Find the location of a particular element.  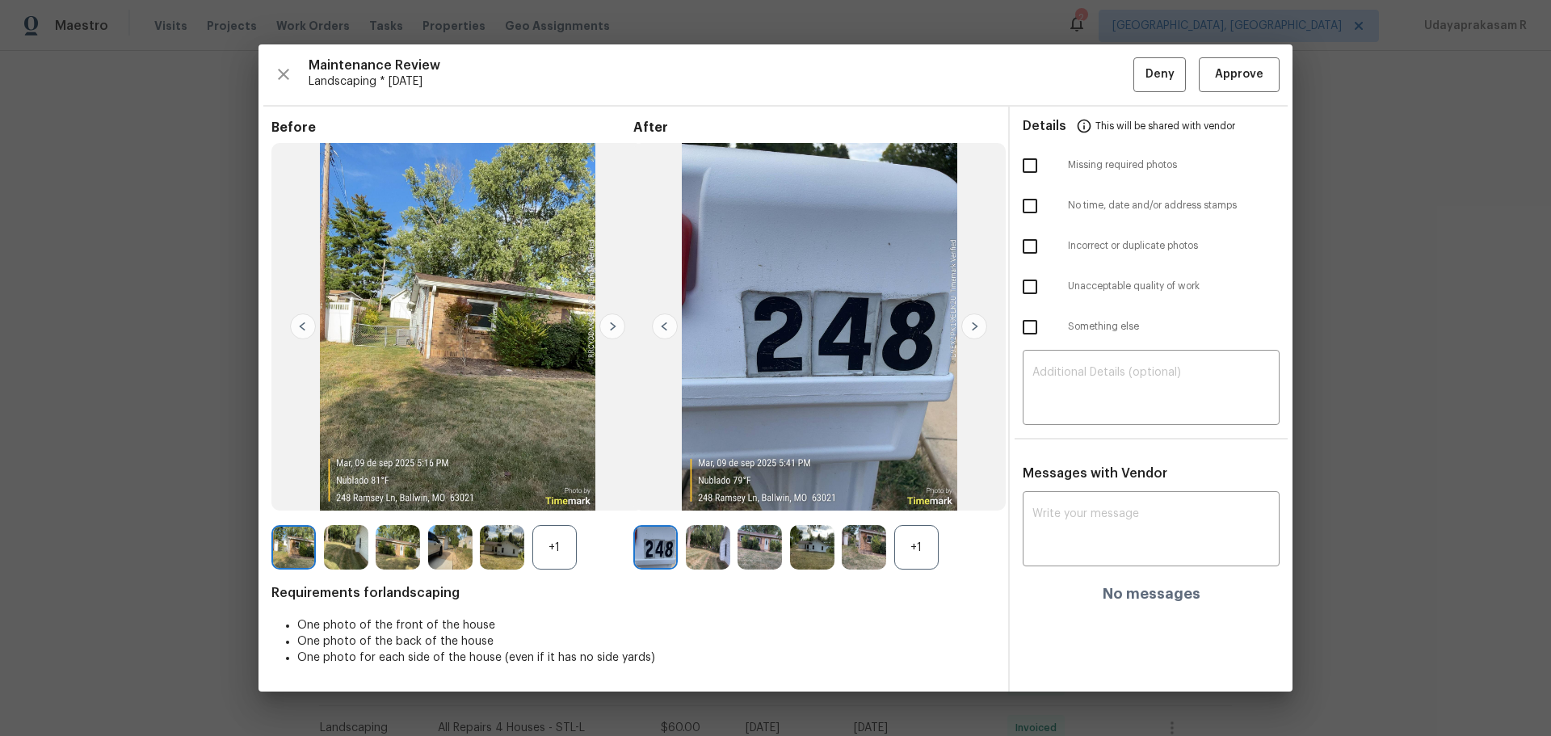

span: Maintenance Review is located at coordinates (721, 65).